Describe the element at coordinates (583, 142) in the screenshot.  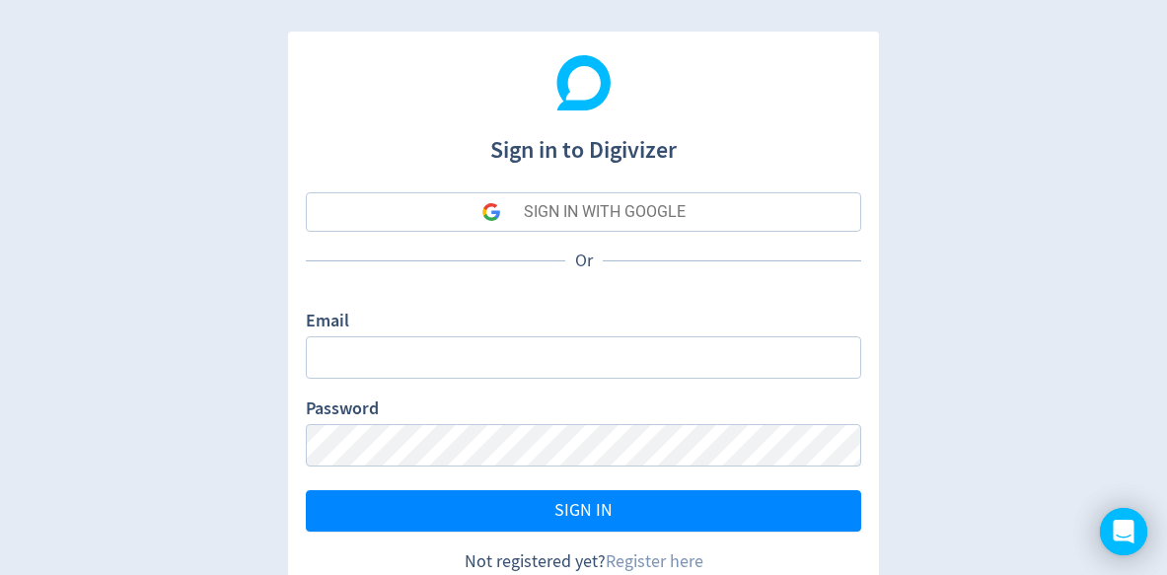
I see `h1: Sign in to Digivizer` at that location.